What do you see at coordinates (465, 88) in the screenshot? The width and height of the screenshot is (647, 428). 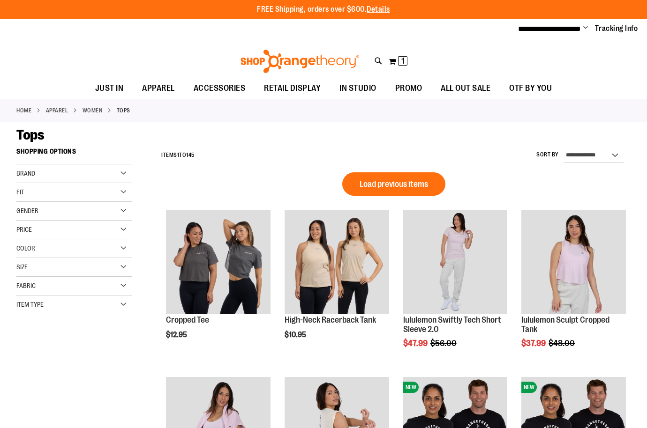 I see `span: ALL OUT SALE` at bounding box center [465, 88].